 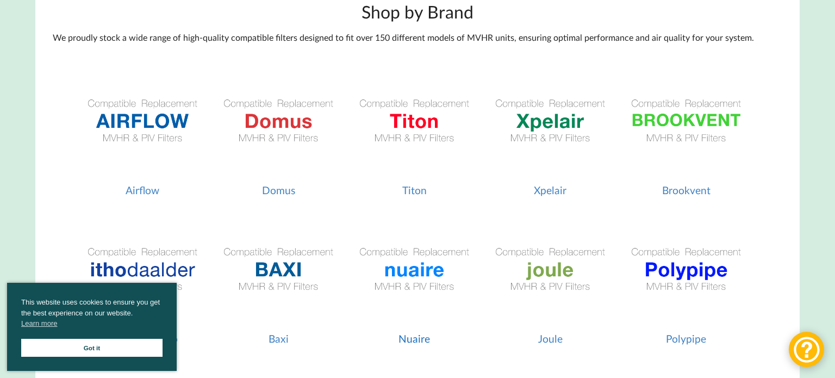 What do you see at coordinates (92, 314) in the screenshot?
I see `span: This website uses cookies to ensure you get the best experience on our website.` at bounding box center [92, 314].